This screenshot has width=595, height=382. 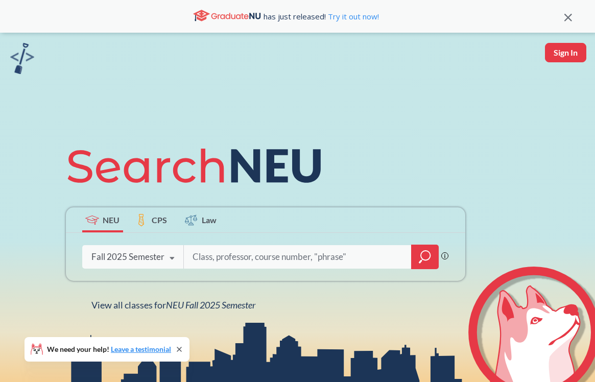 I want to click on span: We need your help!, so click(x=109, y=350).